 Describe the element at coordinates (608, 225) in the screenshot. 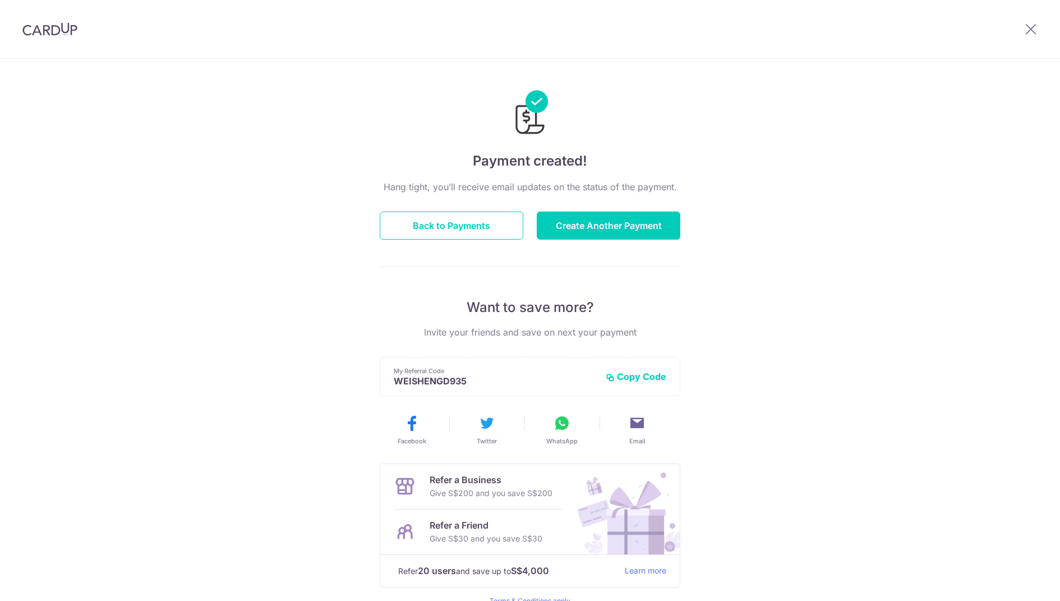

I see `button: Create Another Payment` at that location.